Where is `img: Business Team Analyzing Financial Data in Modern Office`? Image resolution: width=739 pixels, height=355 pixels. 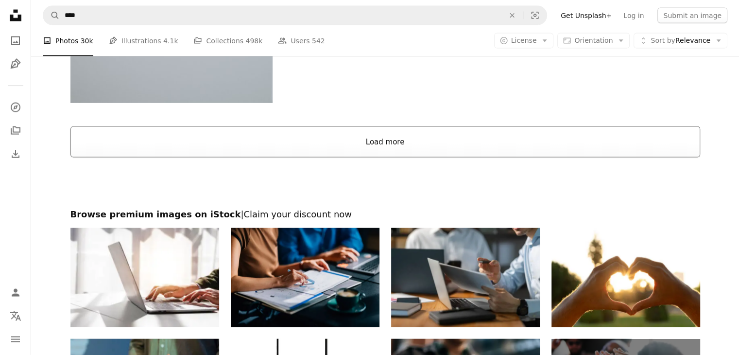 img: Business Team Analyzing Financial Data in Modern Office is located at coordinates (305, 277).